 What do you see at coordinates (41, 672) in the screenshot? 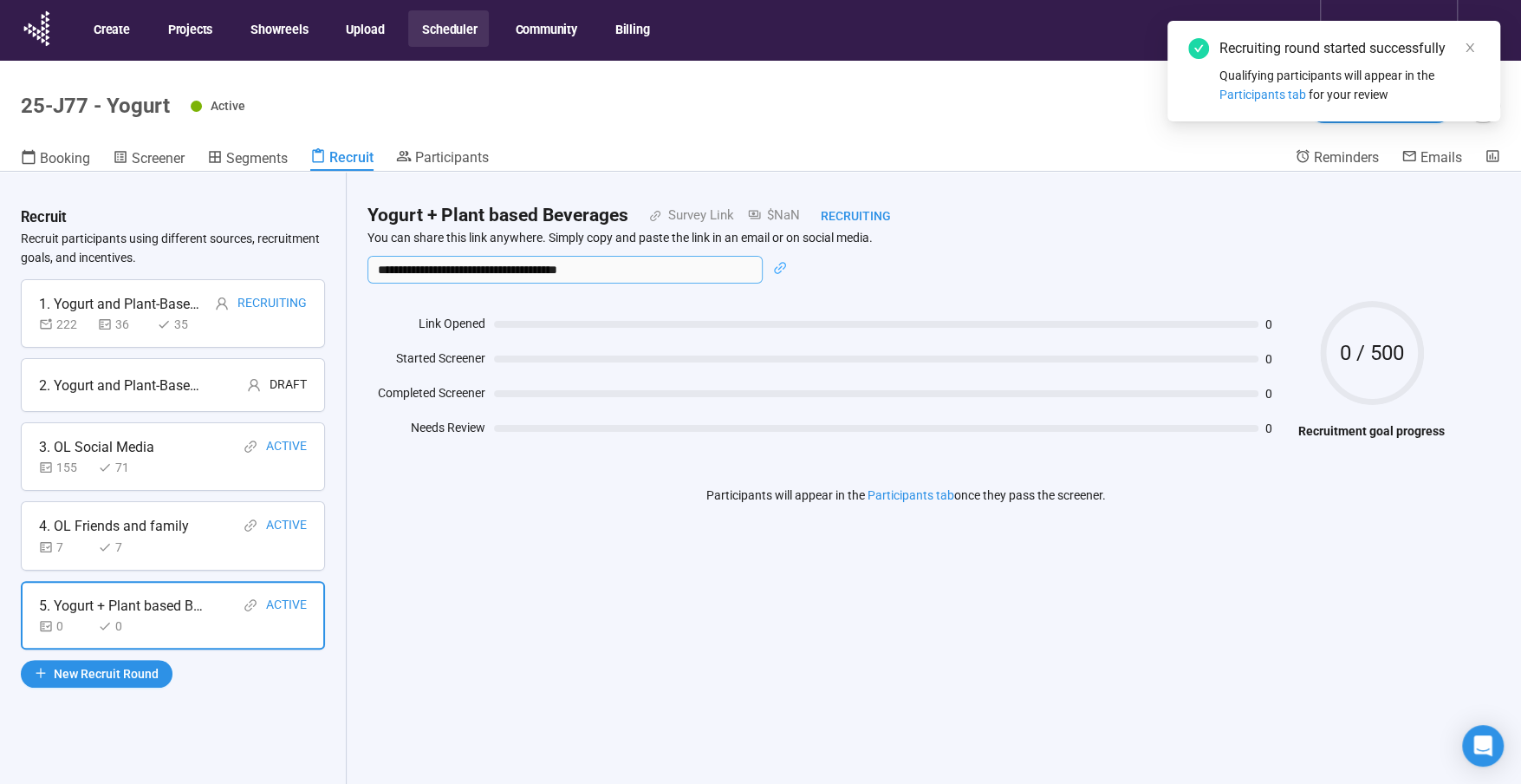
I see `span: plus` at bounding box center [41, 672].